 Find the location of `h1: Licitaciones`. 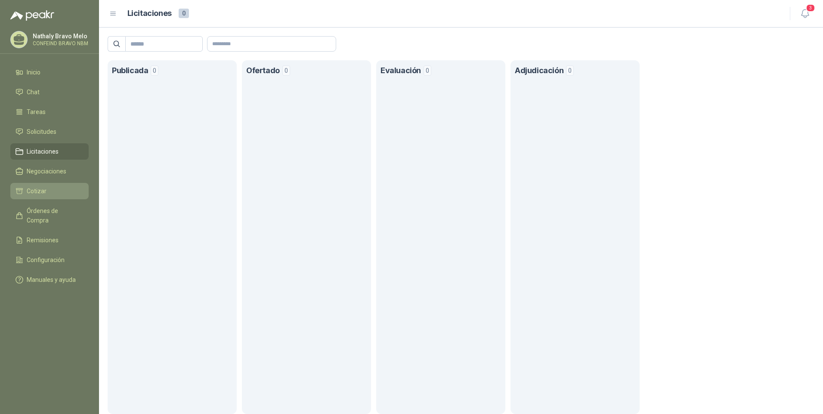

h1: Licitaciones is located at coordinates (149, 13).